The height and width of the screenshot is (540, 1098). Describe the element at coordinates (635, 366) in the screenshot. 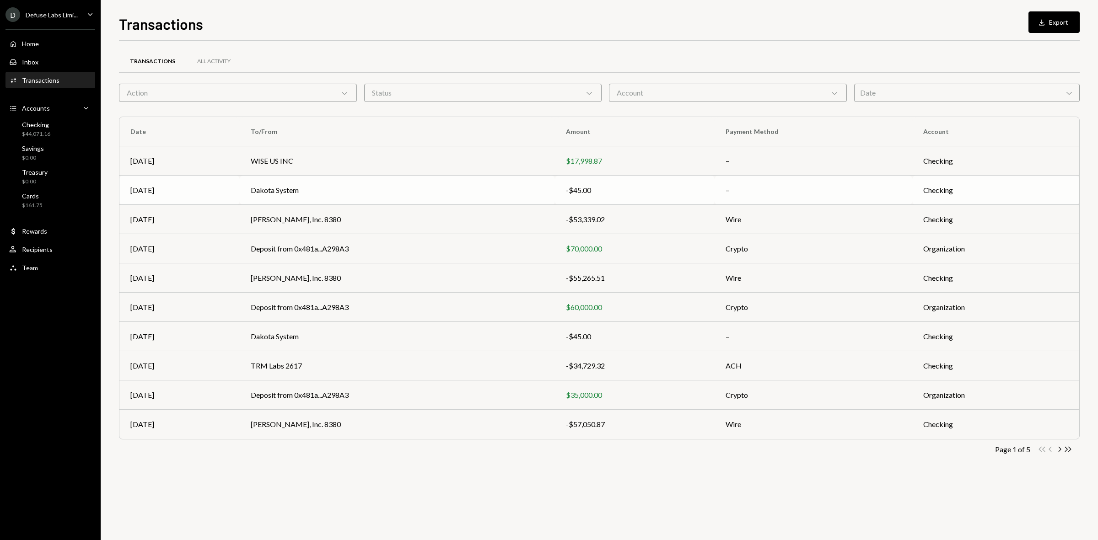

I see `div: -$34,729.32` at that location.